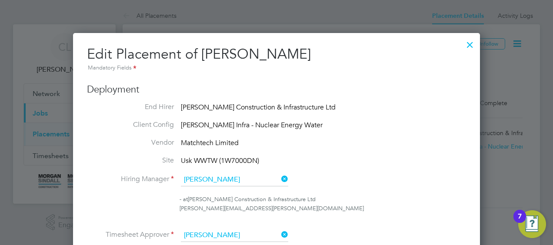 The height and width of the screenshot is (245, 553). What do you see at coordinates (532, 224) in the screenshot?
I see `button: Open Resource Center, 7 new notifications` at bounding box center [532, 224].